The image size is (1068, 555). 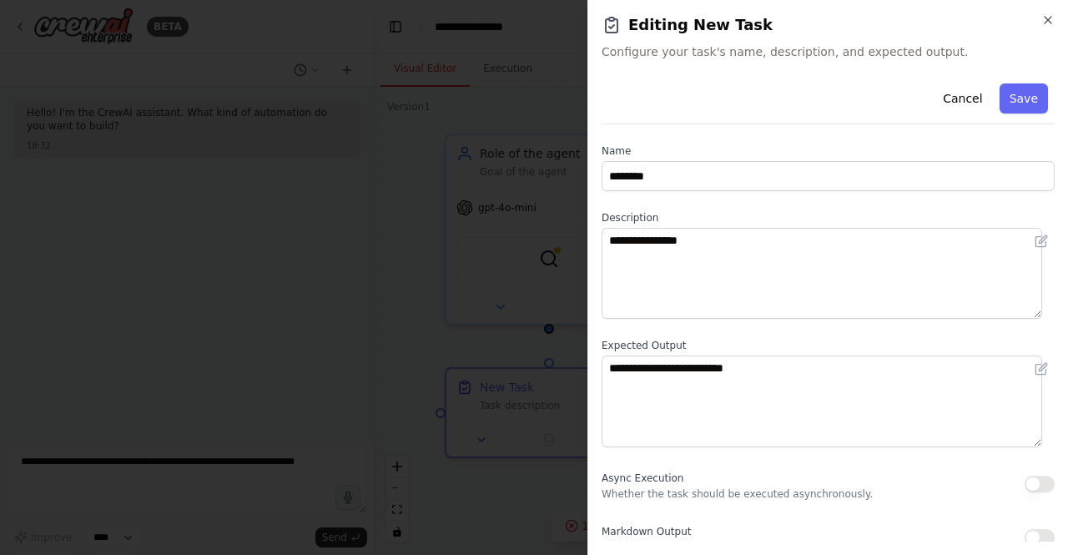 I want to click on label: Name, so click(x=828, y=151).